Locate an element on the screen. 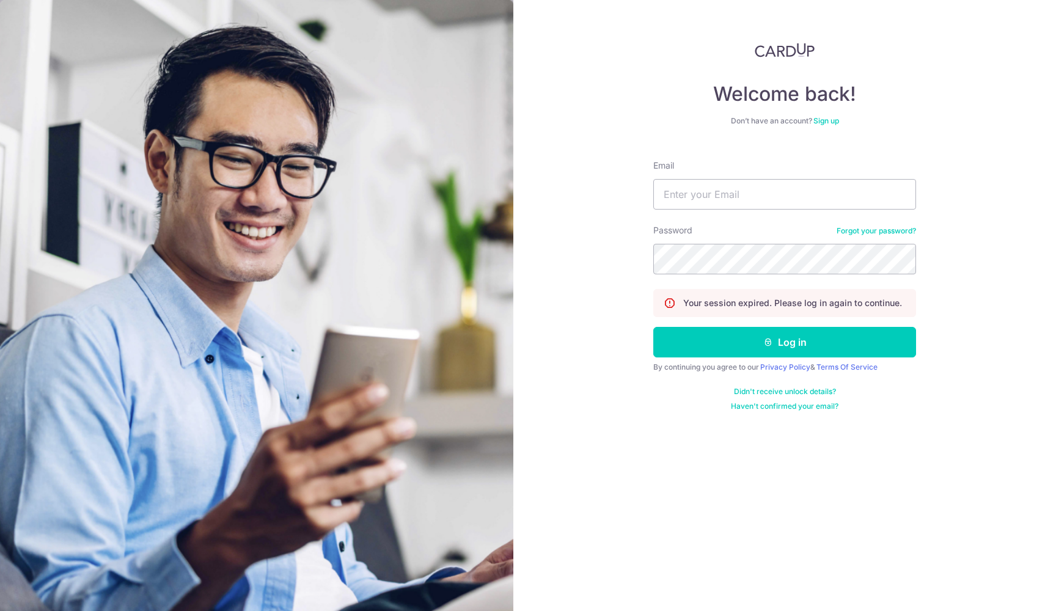 This screenshot has height=611, width=1056. label: Email is located at coordinates (664, 166).